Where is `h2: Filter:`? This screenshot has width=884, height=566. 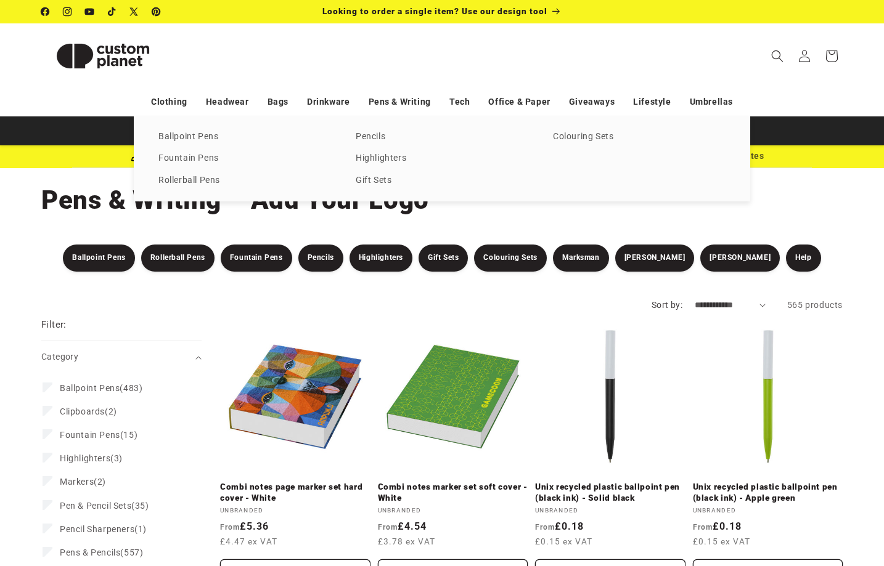 h2: Filter: is located at coordinates (54, 325).